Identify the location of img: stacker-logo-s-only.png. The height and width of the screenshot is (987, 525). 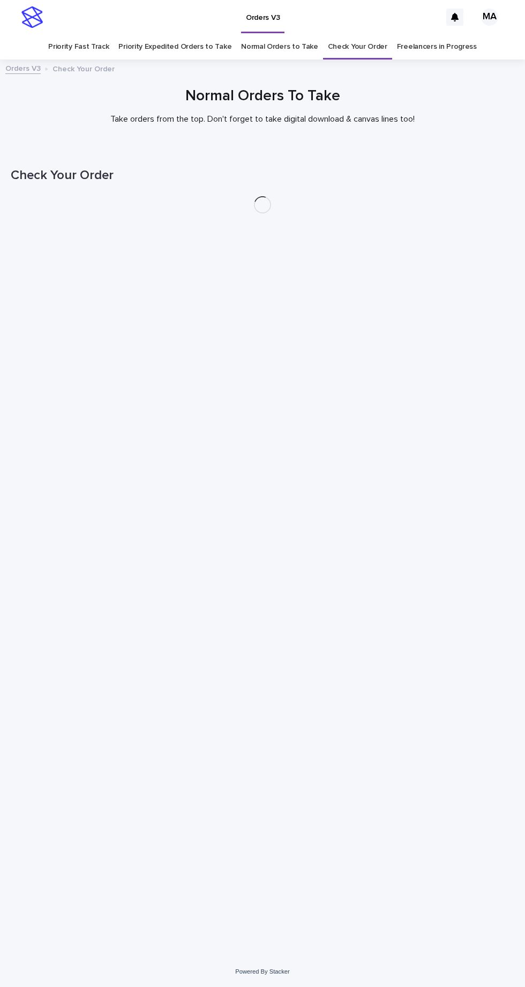
(32, 17).